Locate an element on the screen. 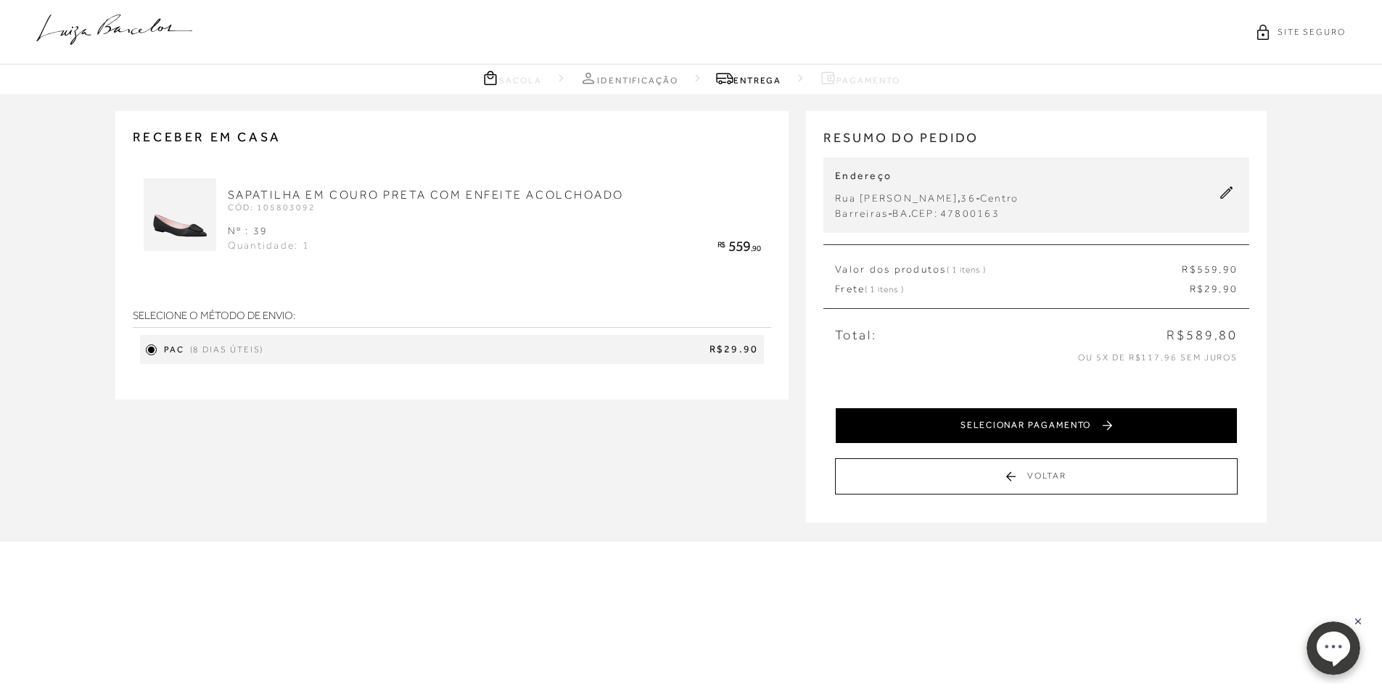 This screenshot has width=1382, height=691. a: Pagamento is located at coordinates (859, 78).